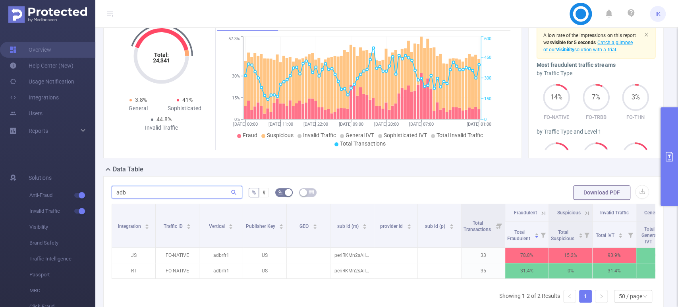 The image size is (678, 307). Describe the element at coordinates (525, 212) in the screenshot. I see `span: Fraudulent` at that location.